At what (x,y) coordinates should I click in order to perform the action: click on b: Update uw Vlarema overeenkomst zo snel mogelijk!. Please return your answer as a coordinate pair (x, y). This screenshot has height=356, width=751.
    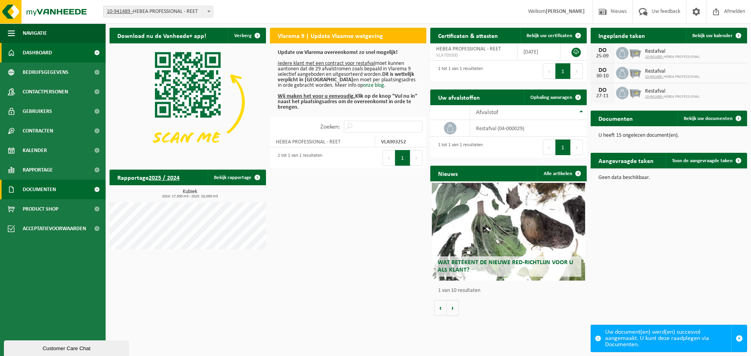
    Looking at the image, I should click on (338, 52).